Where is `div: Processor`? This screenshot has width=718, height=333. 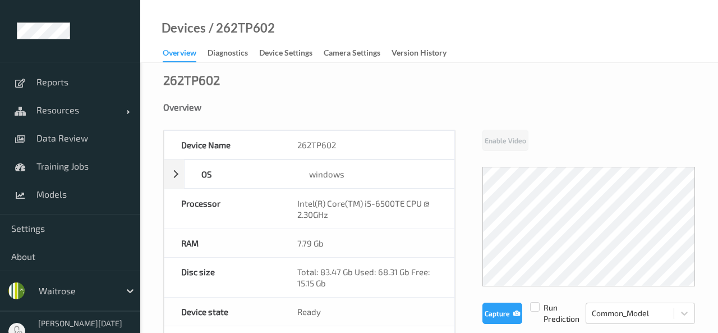 div: Processor is located at coordinates (222, 209).